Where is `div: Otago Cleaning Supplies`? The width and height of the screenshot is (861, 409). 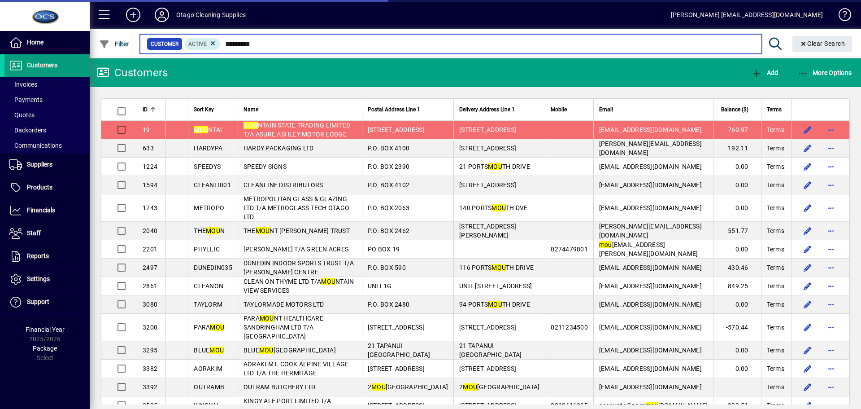 div: Otago Cleaning Supplies is located at coordinates (211, 15).